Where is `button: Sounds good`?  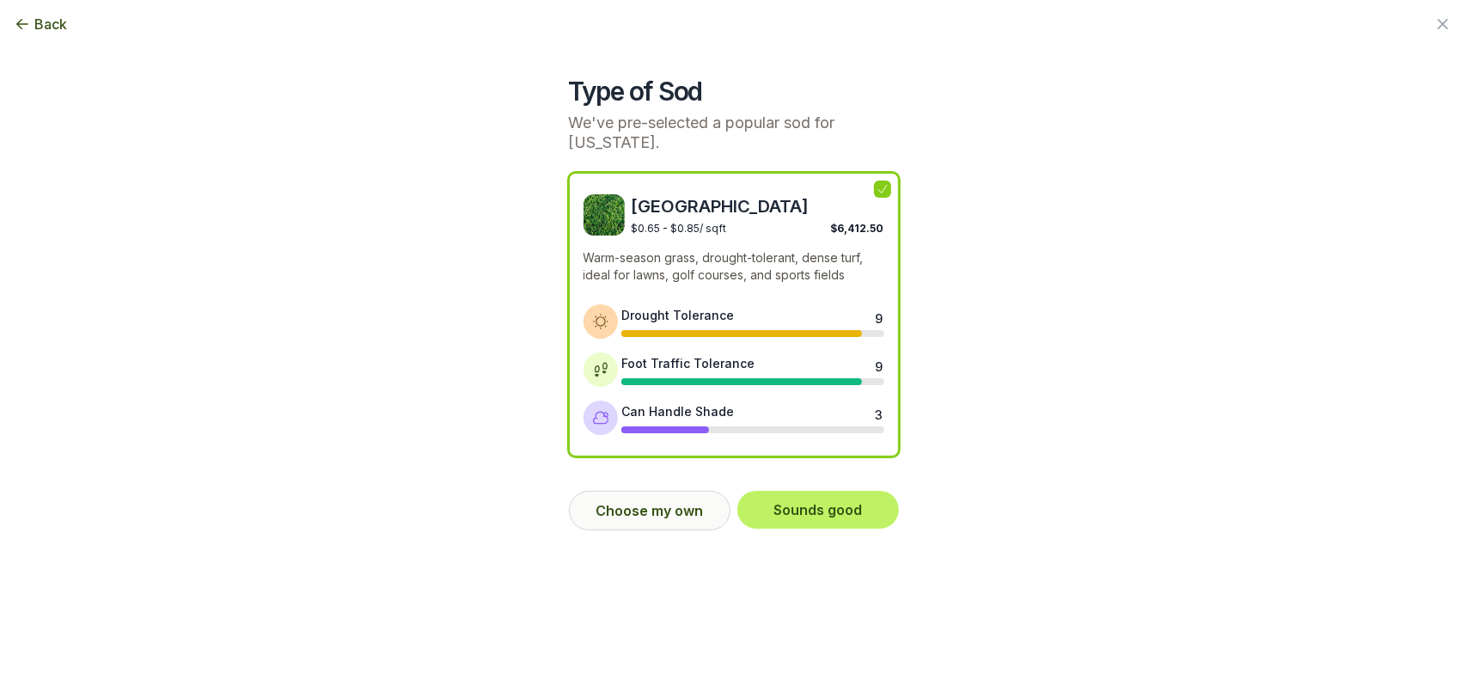 button: Sounds good is located at coordinates (818, 510).